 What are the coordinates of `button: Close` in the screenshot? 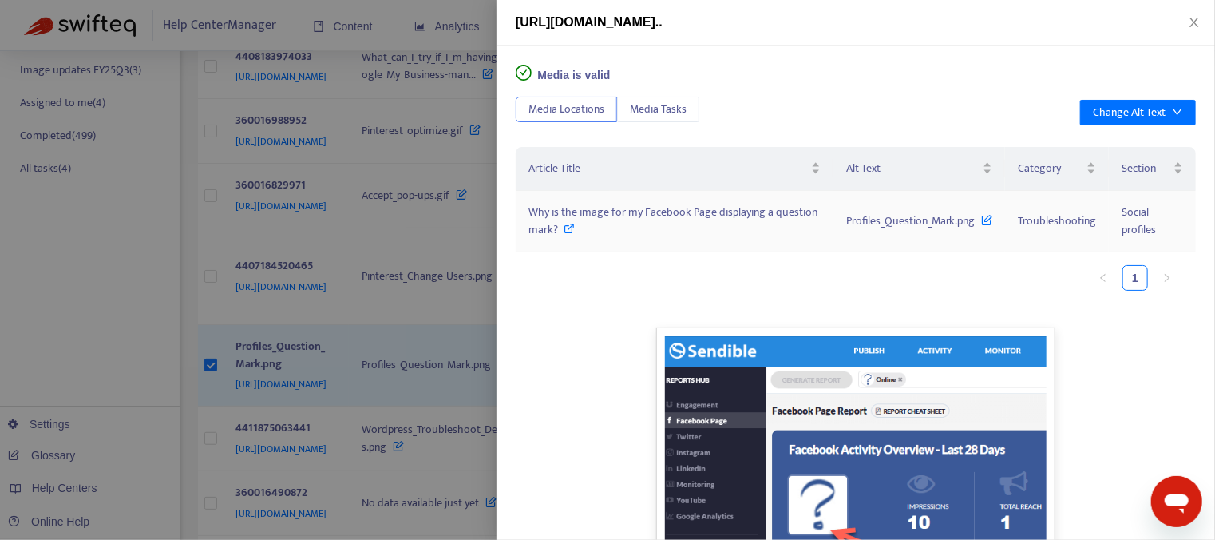 It's located at (1194, 22).